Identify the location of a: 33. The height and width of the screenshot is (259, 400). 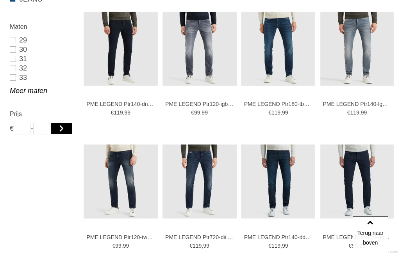
(42, 78).